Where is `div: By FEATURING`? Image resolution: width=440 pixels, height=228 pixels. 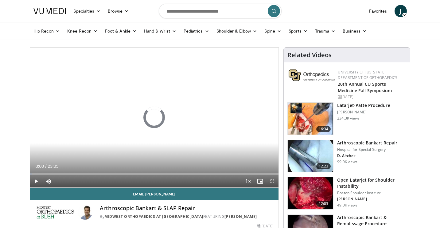 div: By FEATURING is located at coordinates (187, 217).